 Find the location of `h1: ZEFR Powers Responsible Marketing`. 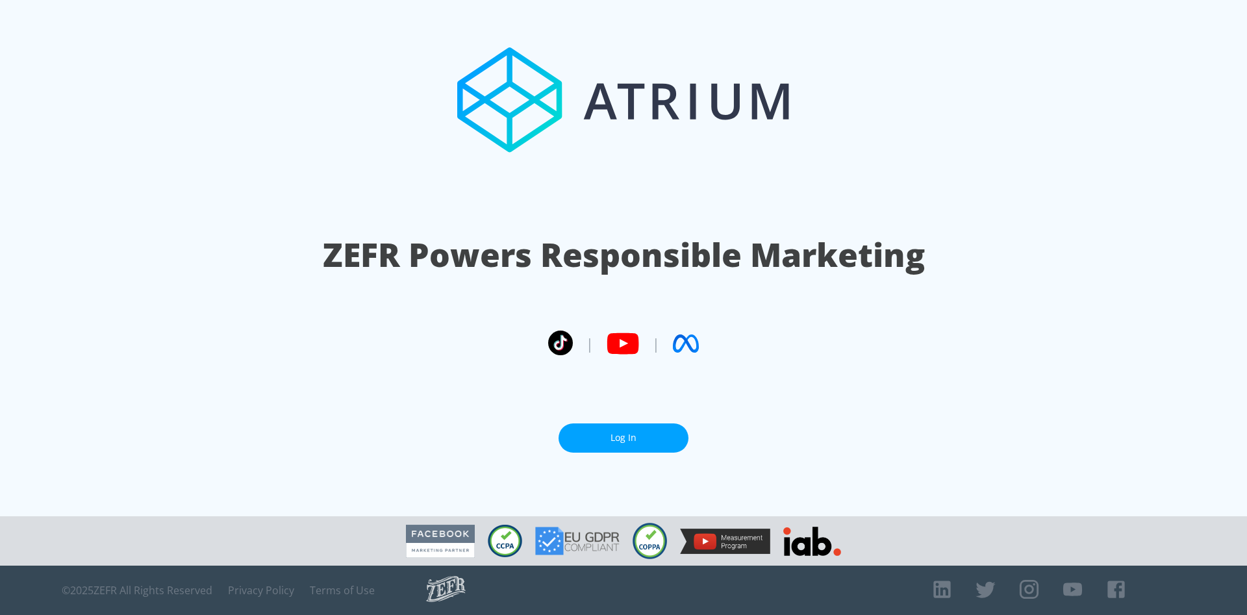

h1: ZEFR Powers Responsible Marketing is located at coordinates (624, 255).